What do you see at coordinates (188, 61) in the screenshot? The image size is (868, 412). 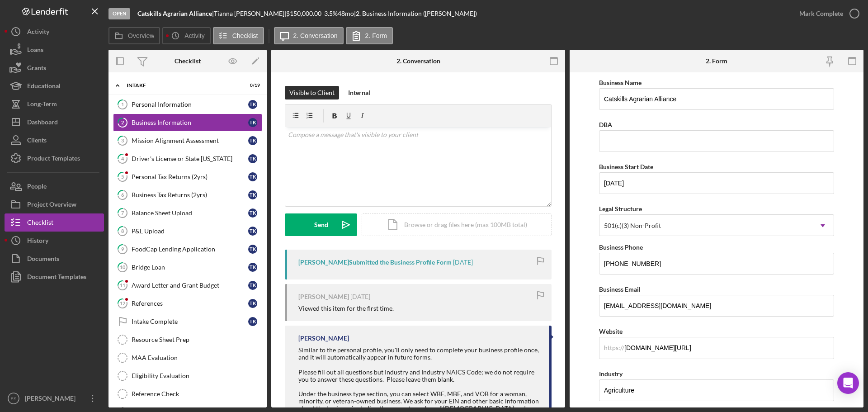 I see `div: Checklist` at bounding box center [188, 61].